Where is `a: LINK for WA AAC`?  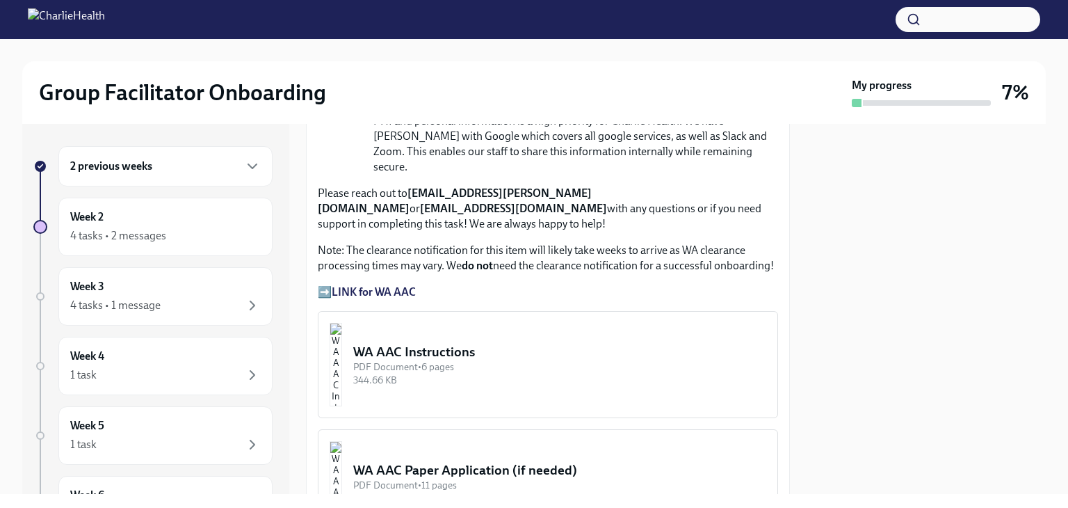 a: LINK for WA AAC is located at coordinates (374, 291).